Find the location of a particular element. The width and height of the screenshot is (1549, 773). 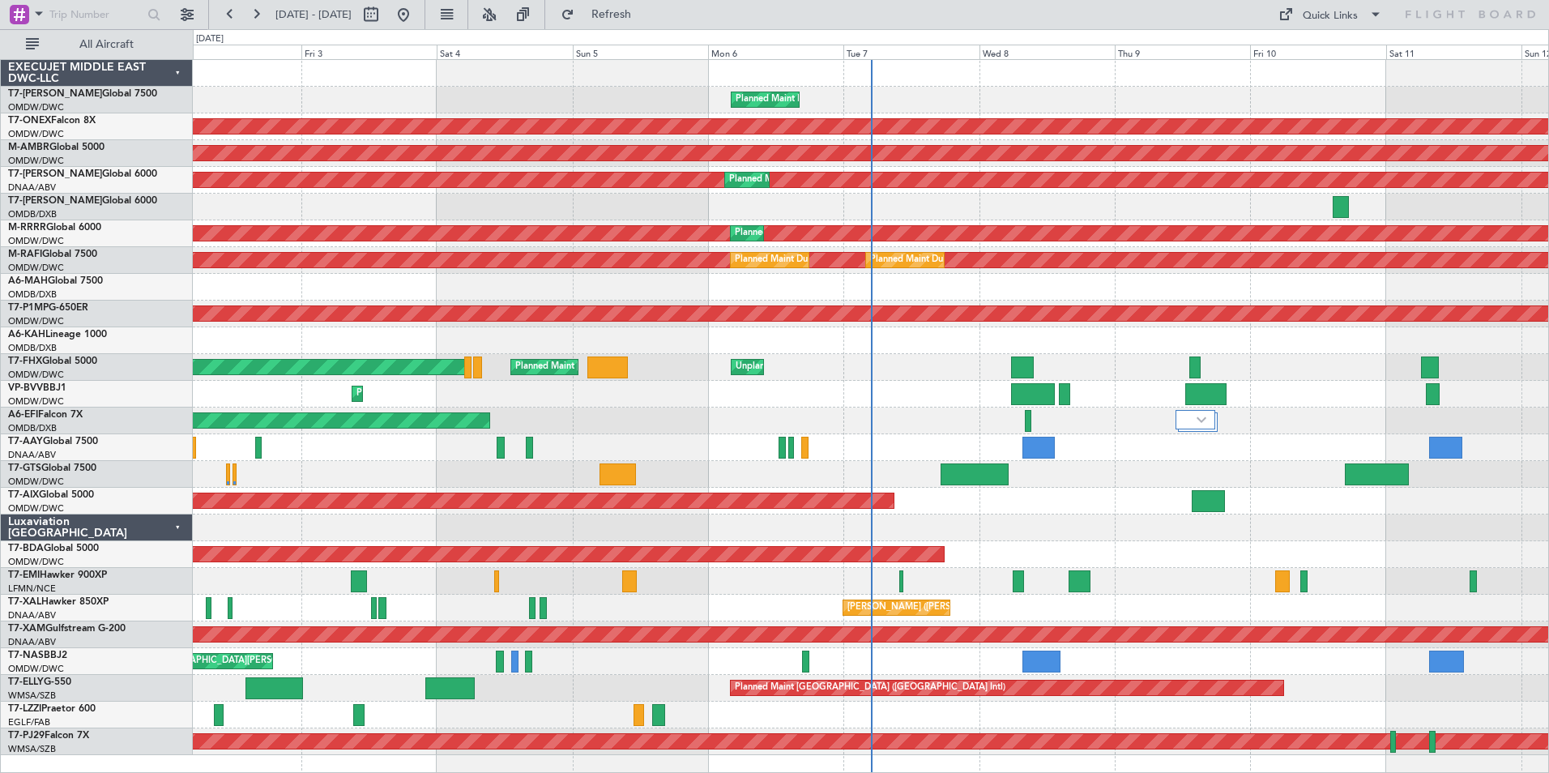

a: T7-ELLYG-550 is located at coordinates (40, 682).